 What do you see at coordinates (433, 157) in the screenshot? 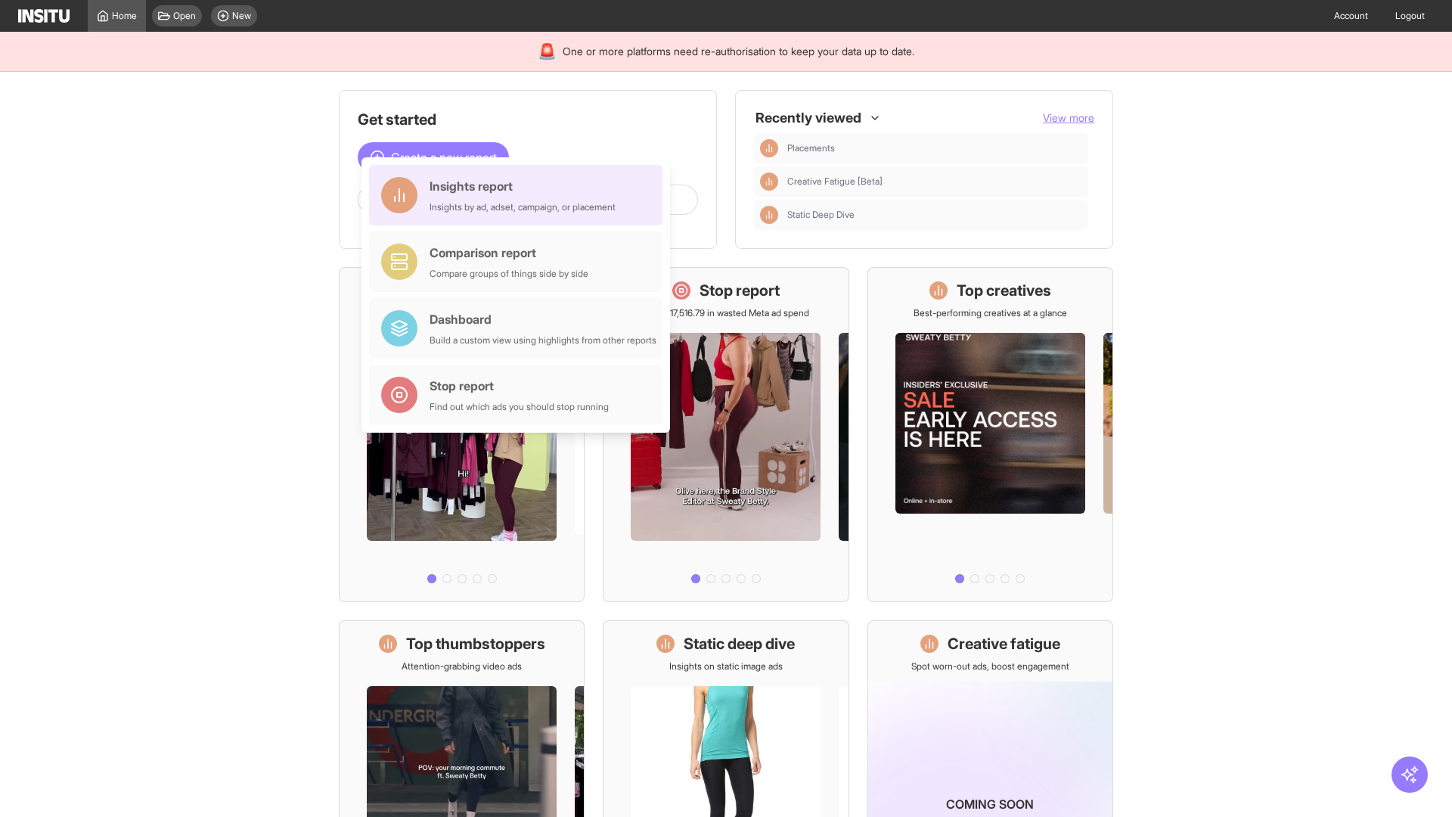
I see `button: Create a new report` at bounding box center [433, 157].